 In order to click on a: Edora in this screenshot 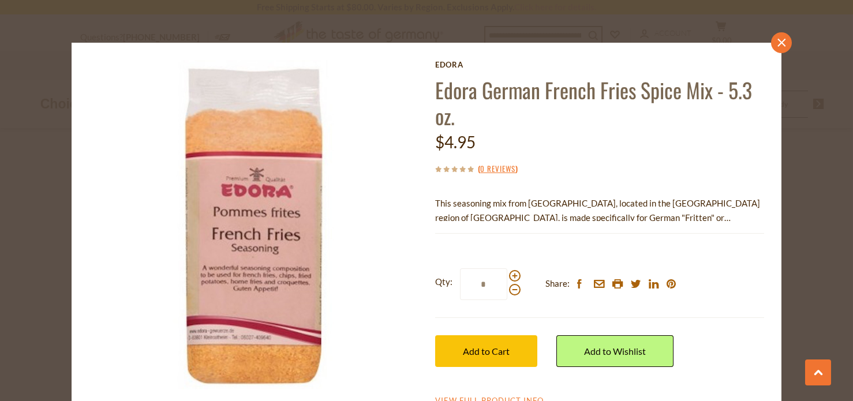, I will do `click(600, 65)`.